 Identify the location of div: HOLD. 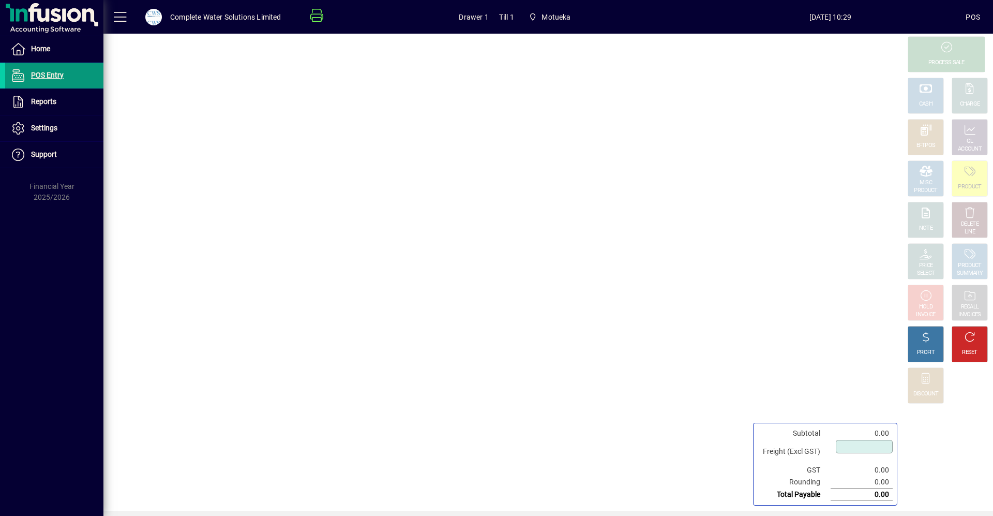
(926, 307).